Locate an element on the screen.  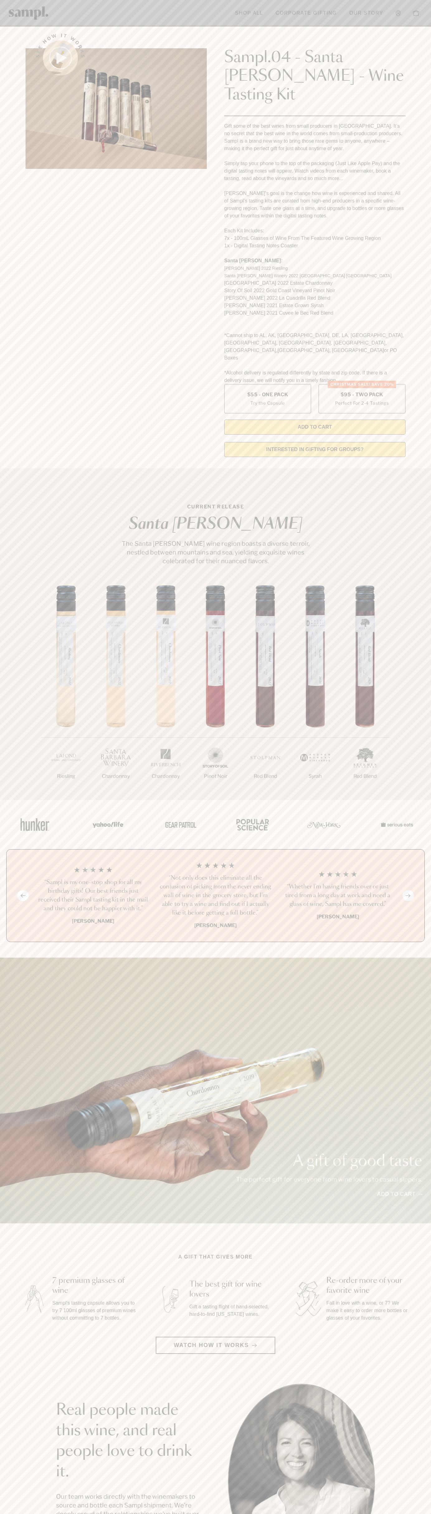
h3: “Not only does this eliminate all the confusion of picking from the never ending wall of wine in ... is located at coordinates (216, 895).